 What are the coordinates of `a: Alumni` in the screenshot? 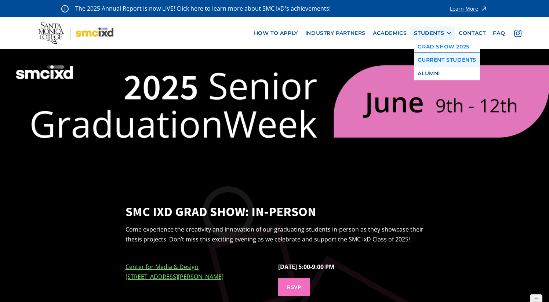 It's located at (447, 73).